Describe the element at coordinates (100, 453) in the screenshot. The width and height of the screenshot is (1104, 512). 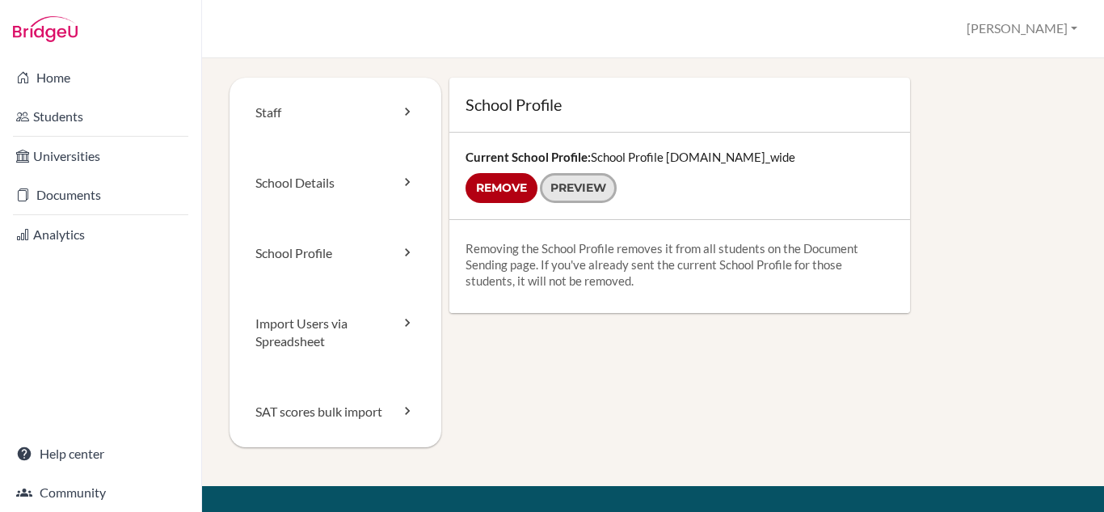
I see `a: Help center` at that location.